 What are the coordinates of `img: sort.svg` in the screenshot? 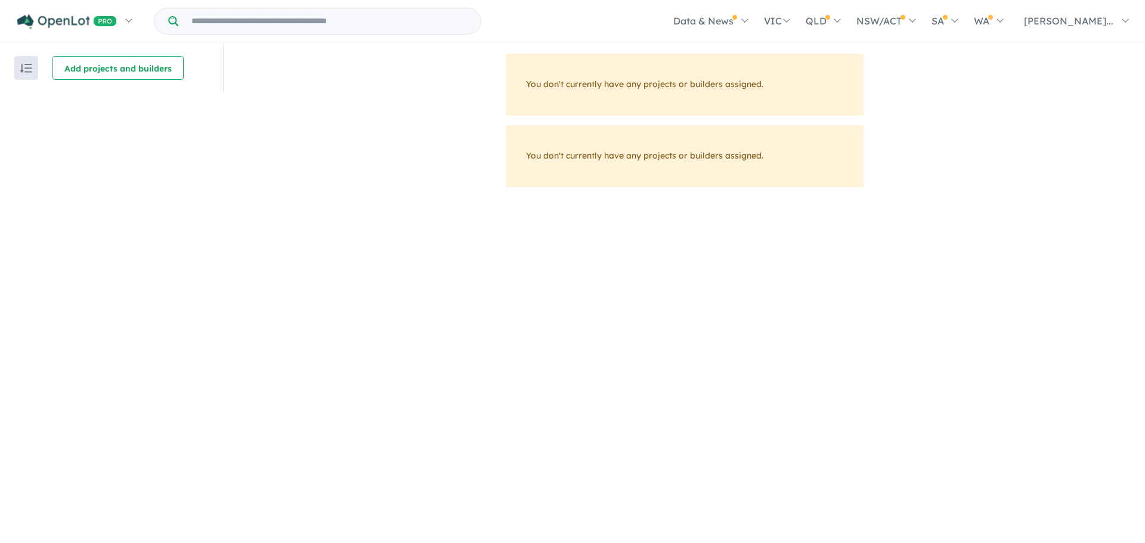 It's located at (26, 68).